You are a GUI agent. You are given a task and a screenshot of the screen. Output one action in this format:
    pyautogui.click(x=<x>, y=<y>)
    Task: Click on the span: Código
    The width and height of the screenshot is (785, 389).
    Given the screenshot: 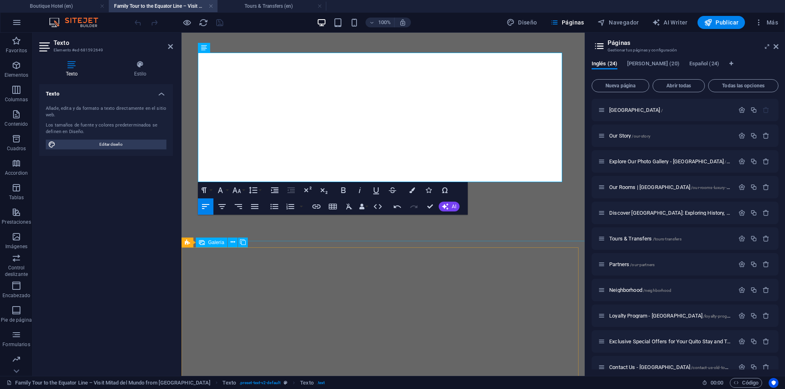 What is the action you would take?
    pyautogui.click(x=745, y=383)
    